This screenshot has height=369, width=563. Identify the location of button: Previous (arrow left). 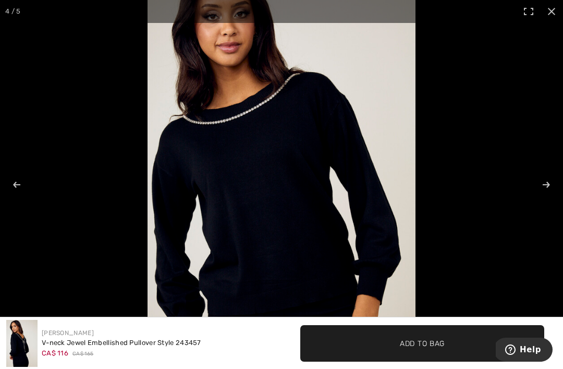
(23, 185).